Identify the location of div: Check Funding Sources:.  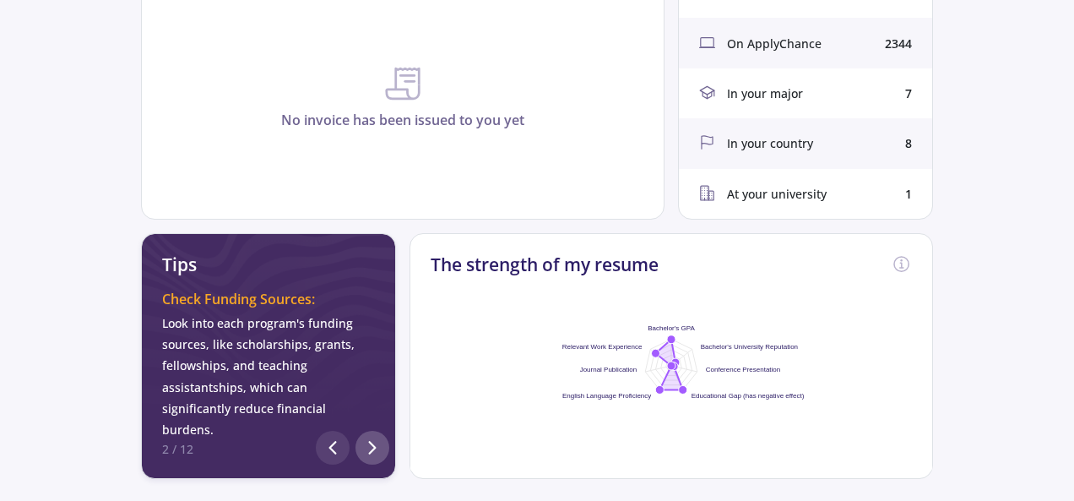
(268, 299).